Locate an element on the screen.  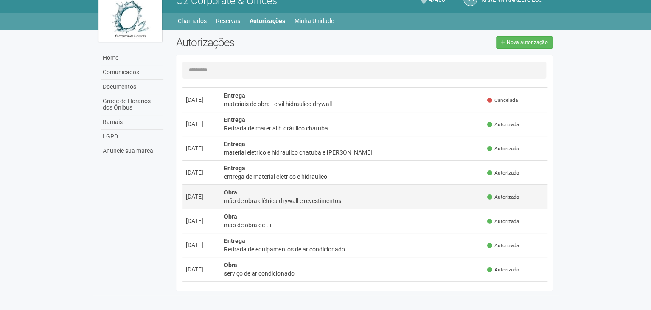
div: Retirada de material hidráulico chatuba is located at coordinates (352, 128).